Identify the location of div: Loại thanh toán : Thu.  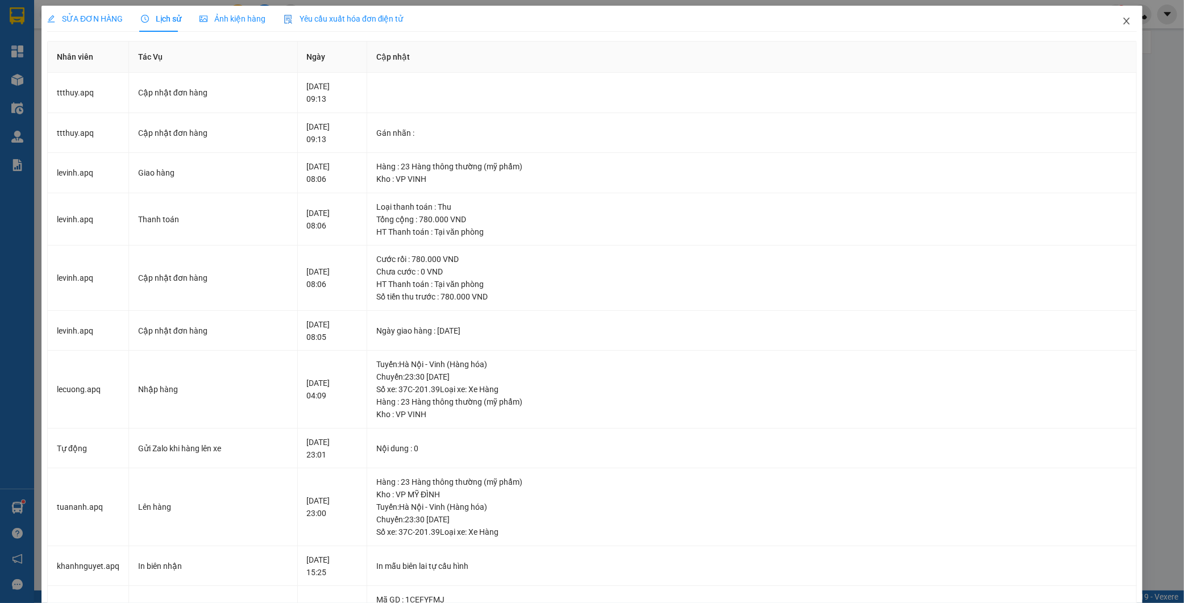
(751, 207).